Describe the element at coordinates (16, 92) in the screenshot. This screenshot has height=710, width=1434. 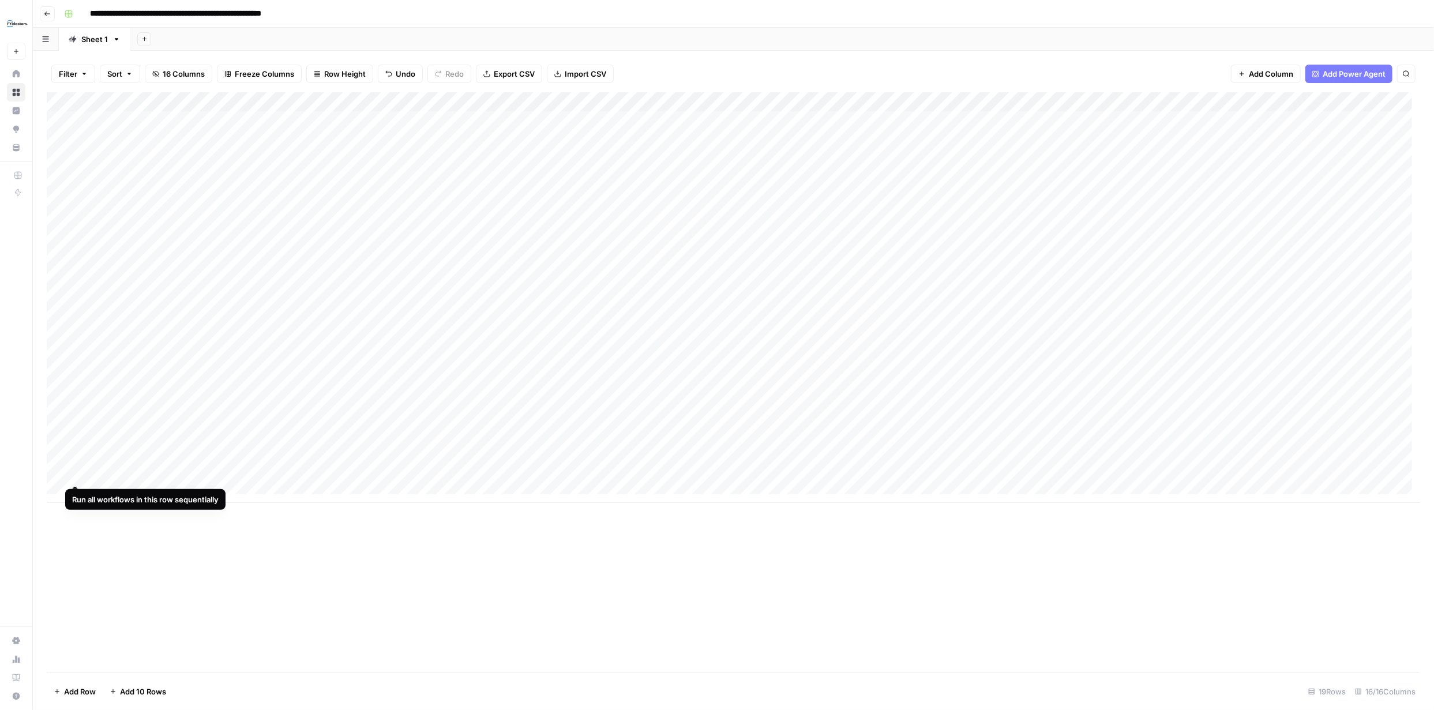
I see `a: Browse` at that location.